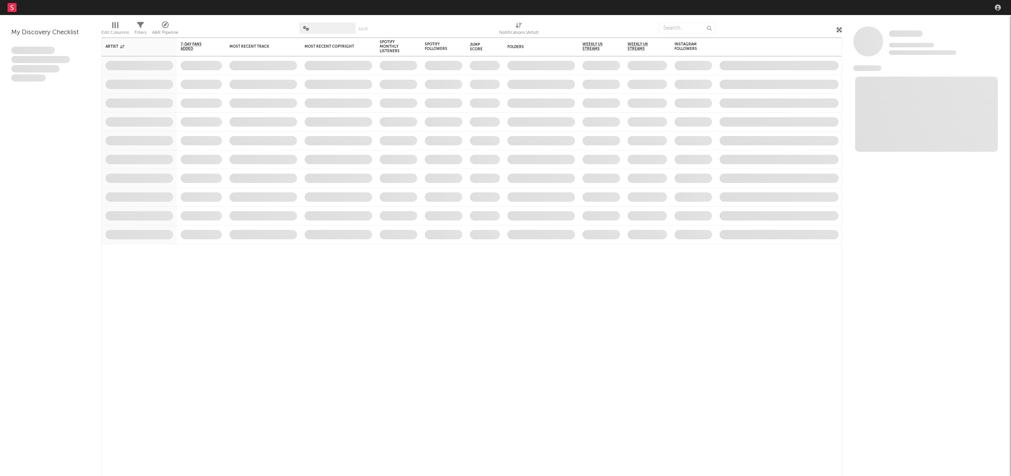 Image resolution: width=1011 pixels, height=476 pixels. I want to click on div: Spotify Followers, so click(438, 47).